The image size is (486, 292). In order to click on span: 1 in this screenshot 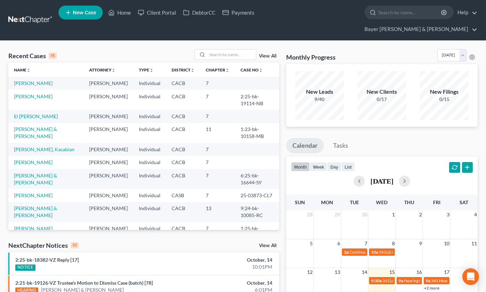, I will do `click(393, 214)`.